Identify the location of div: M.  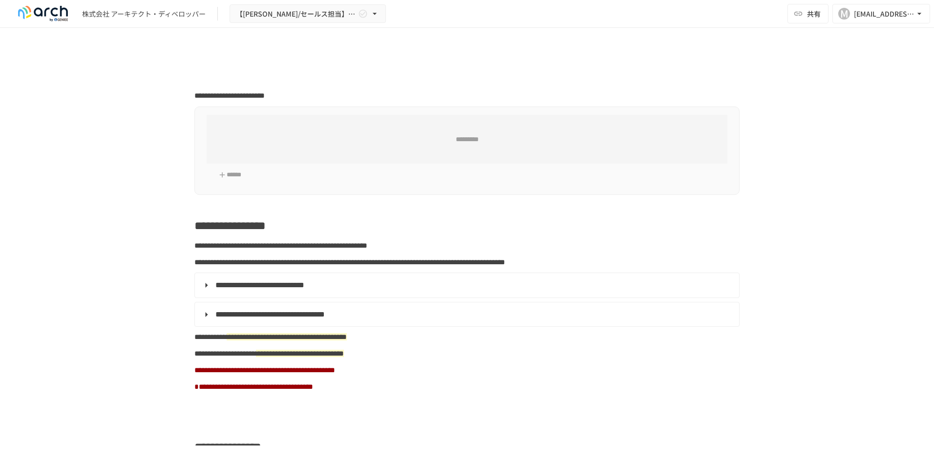
(844, 14).